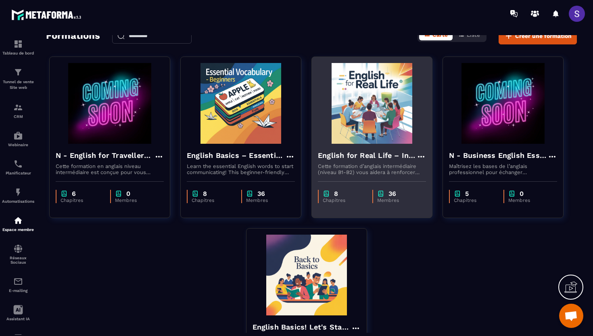  I want to click on a: formation-backgroundEnglish for Real Life – Intermediate LevelCette formation d’anglais intermédi..., so click(377, 142).